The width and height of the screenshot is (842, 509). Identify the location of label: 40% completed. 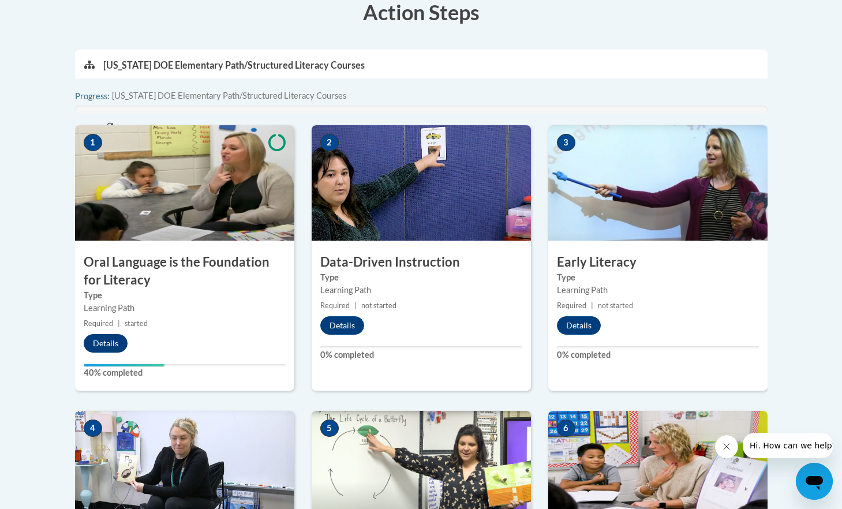
(185, 373).